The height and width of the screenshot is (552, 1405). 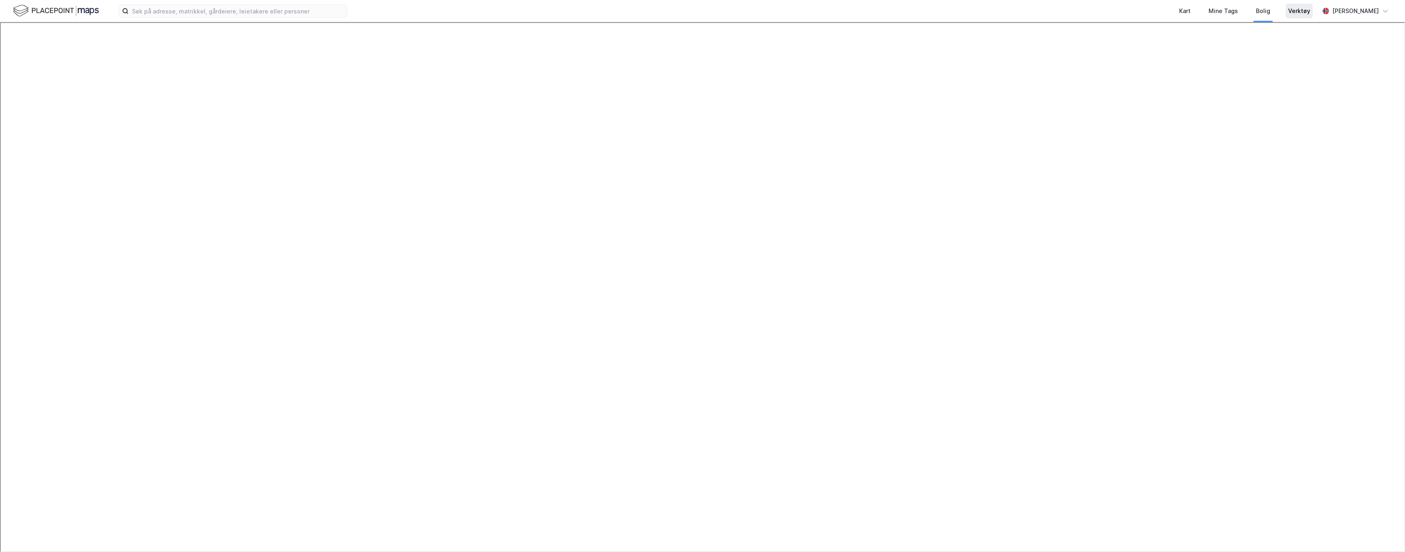 I want to click on img: logo.f888ab2527a4732fd821a326f86c7f29.svg, so click(x=56, y=11).